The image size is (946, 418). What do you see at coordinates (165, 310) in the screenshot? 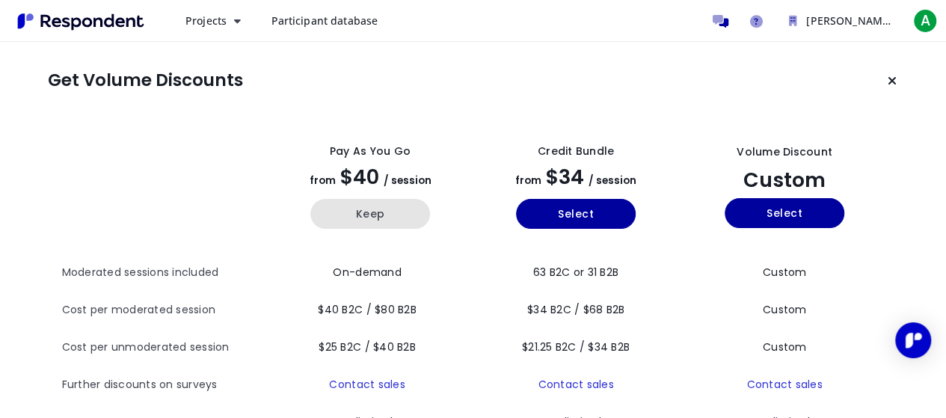
I see `th: Cost per moderated session` at bounding box center [165, 310].